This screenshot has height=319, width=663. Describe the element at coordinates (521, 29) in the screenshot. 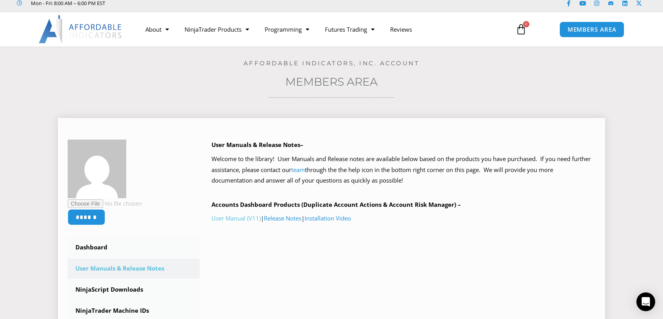

I see `a: 0` at that location.